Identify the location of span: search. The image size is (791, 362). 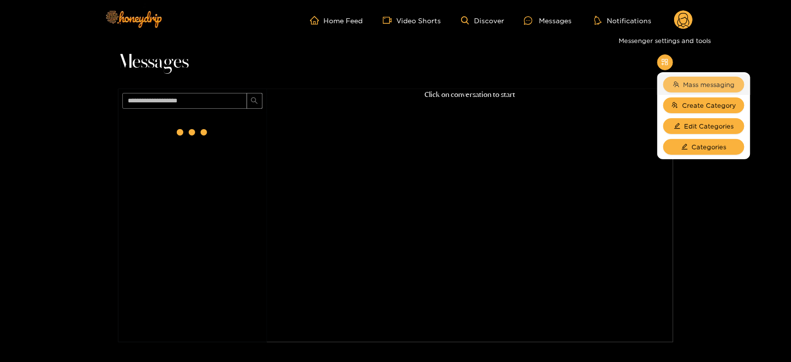
(254, 101).